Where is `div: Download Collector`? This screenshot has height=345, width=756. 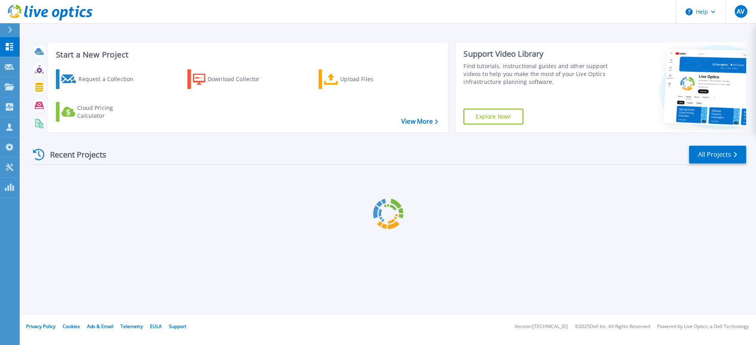
div: Download Collector is located at coordinates (239, 79).